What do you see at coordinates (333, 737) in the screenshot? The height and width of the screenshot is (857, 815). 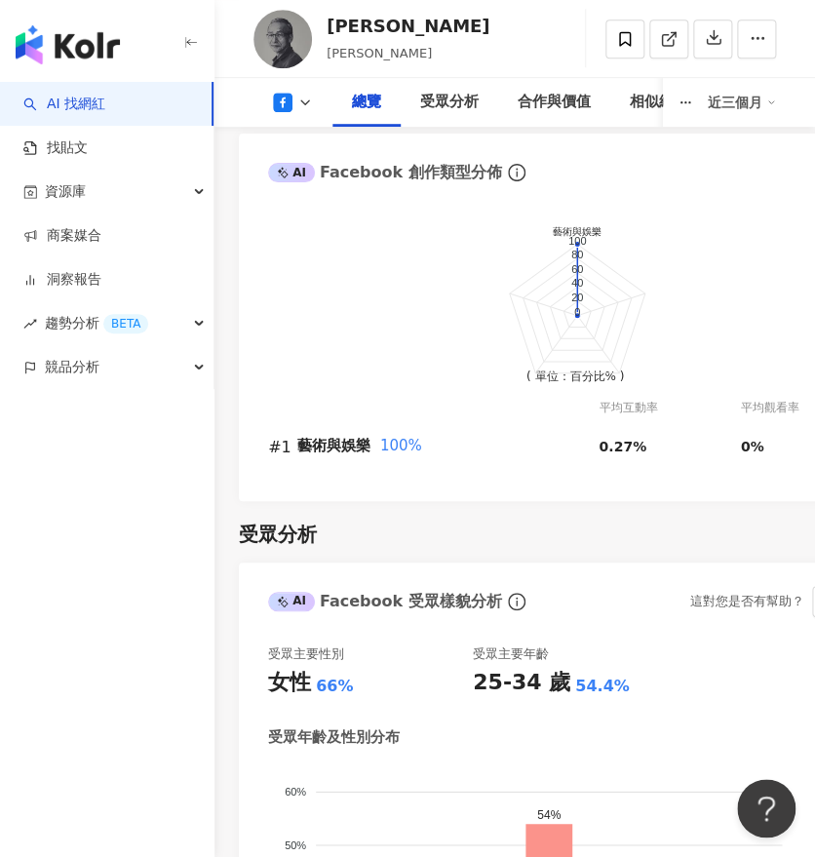 I see `div: 受眾年齡及性別分布` at bounding box center [333, 737].